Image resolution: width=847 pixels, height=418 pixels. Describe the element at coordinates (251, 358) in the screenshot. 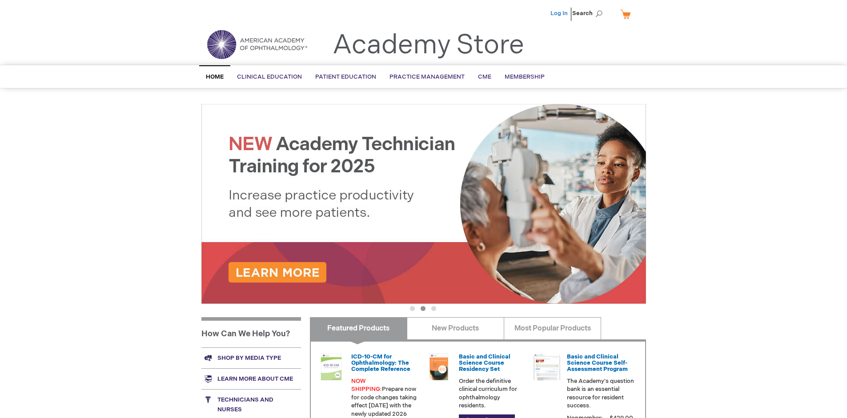

I see `a: Shop by media type` at that location.